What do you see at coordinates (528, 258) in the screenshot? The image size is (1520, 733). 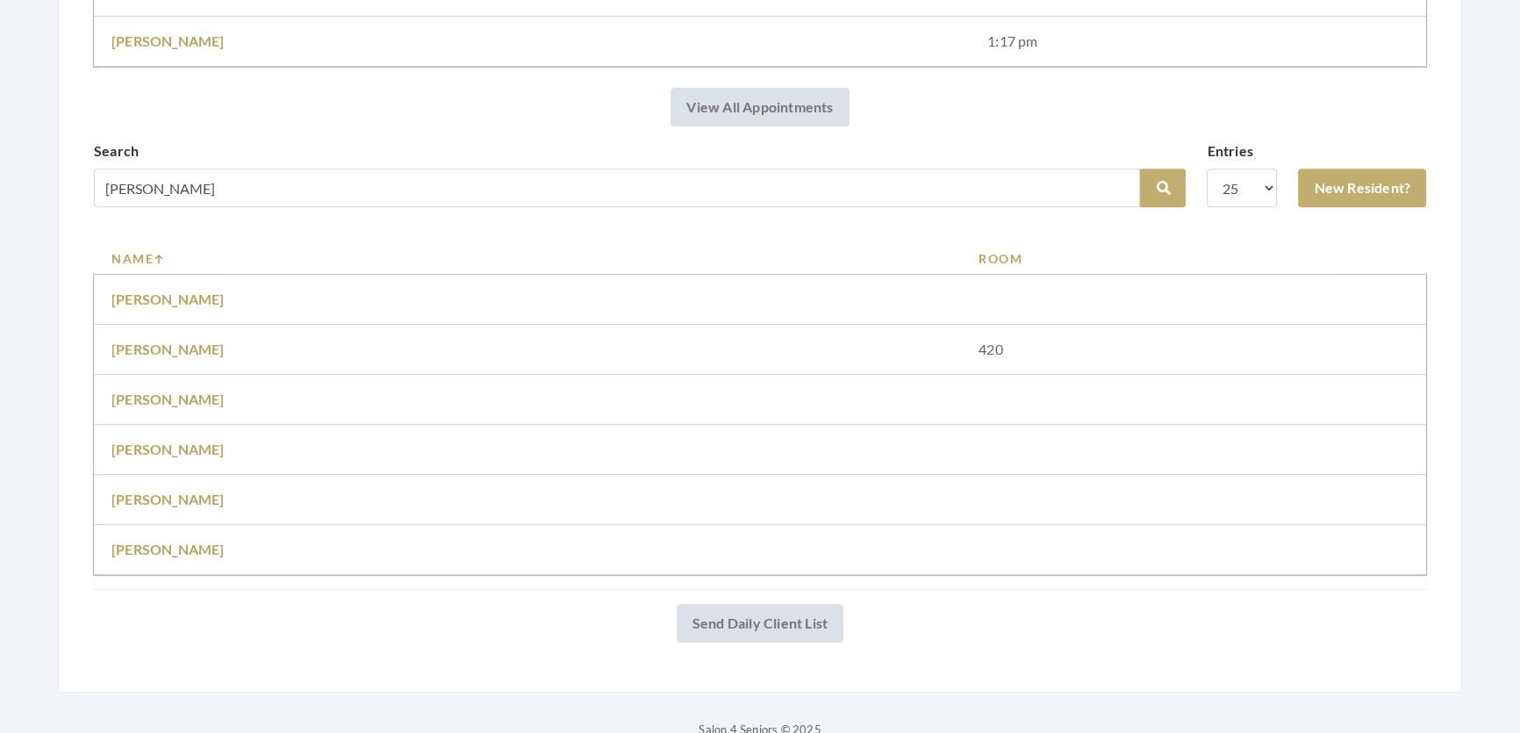 I see `a: Name` at bounding box center [528, 258].